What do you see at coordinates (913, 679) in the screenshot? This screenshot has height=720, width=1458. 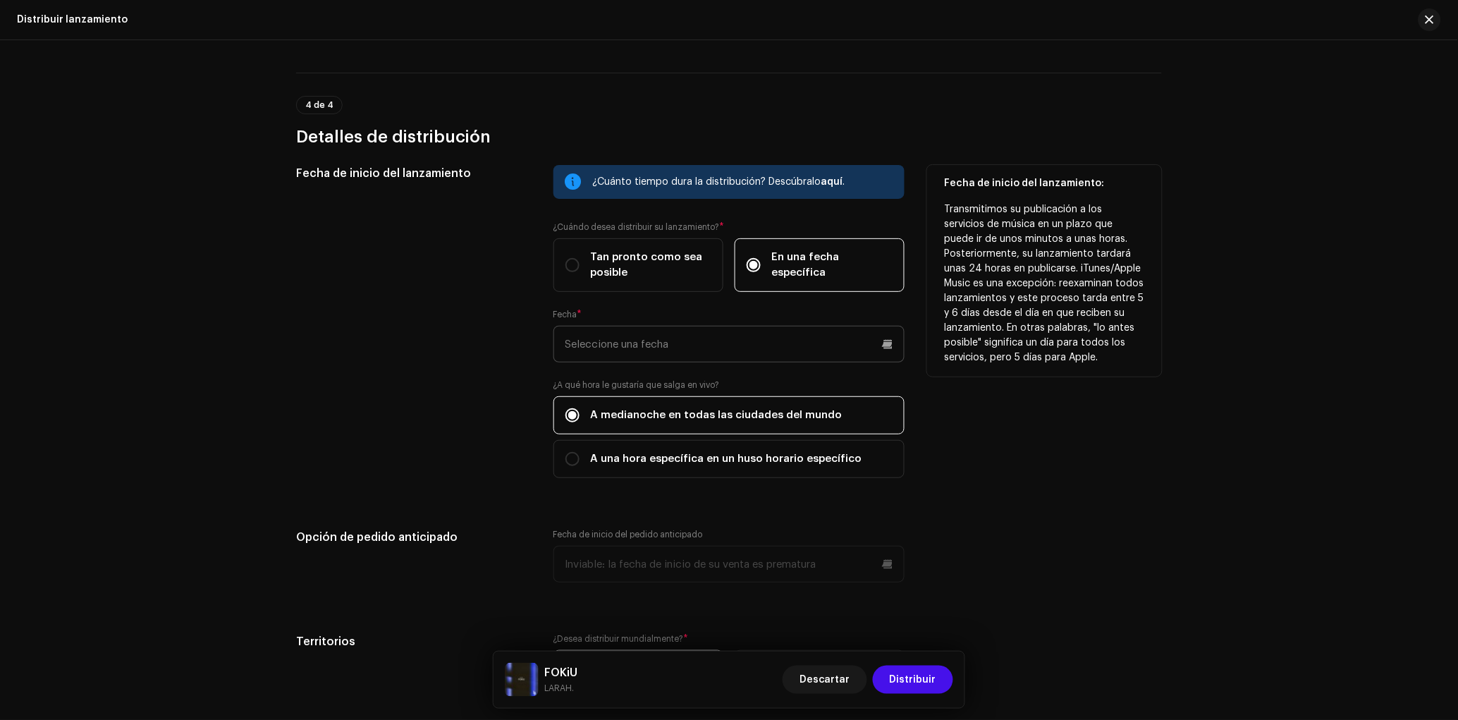 I see `button: Distribuir` at bounding box center [913, 679].